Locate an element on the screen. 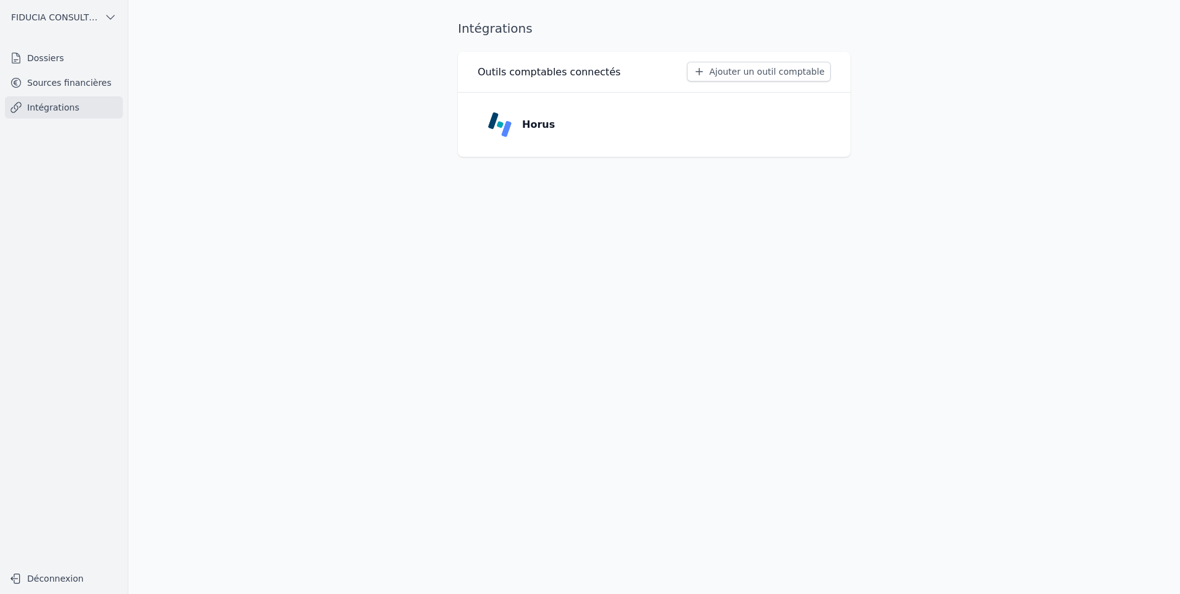  span: FIDUCIA CONSULTING SRL is located at coordinates (55, 17).